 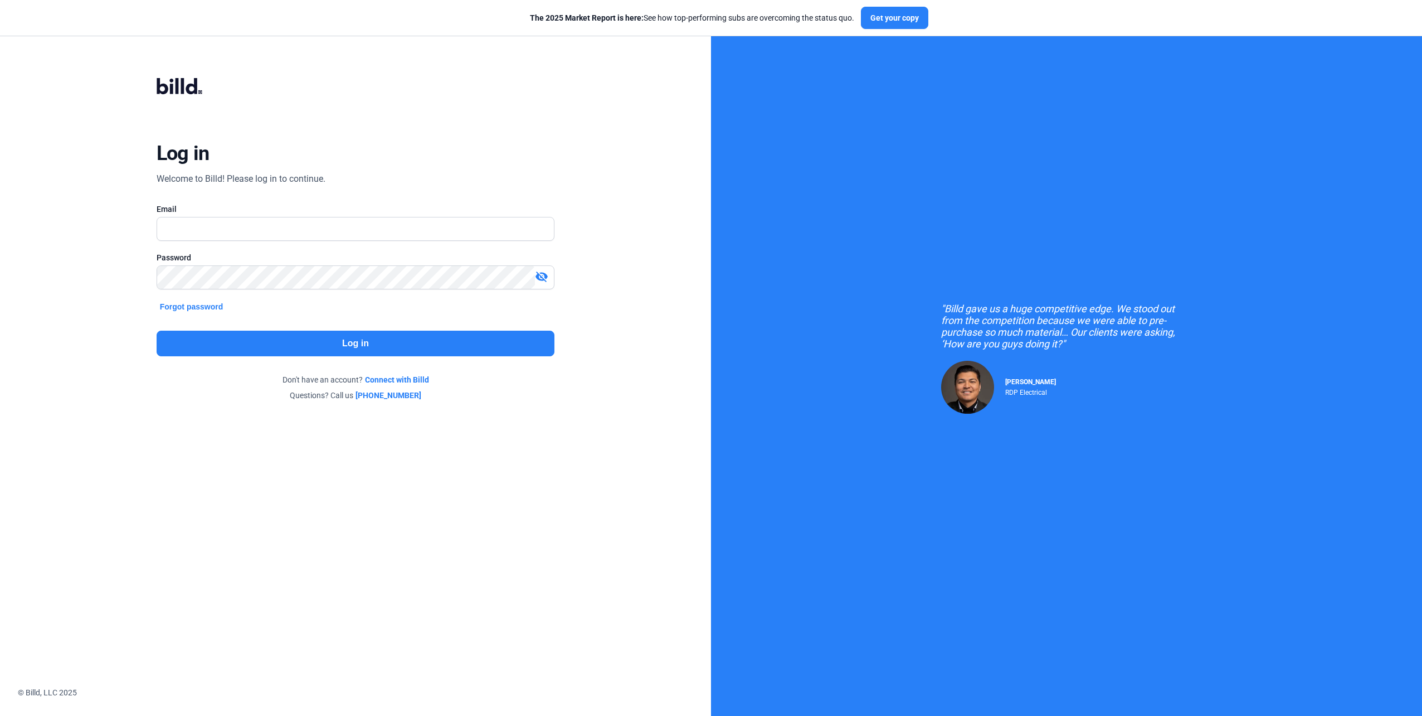 I want to click on img: Raul Pacheco, so click(x=968, y=387).